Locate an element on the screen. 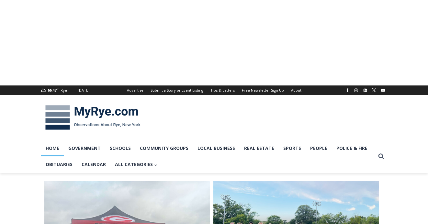  a: Local Business is located at coordinates (216, 148).